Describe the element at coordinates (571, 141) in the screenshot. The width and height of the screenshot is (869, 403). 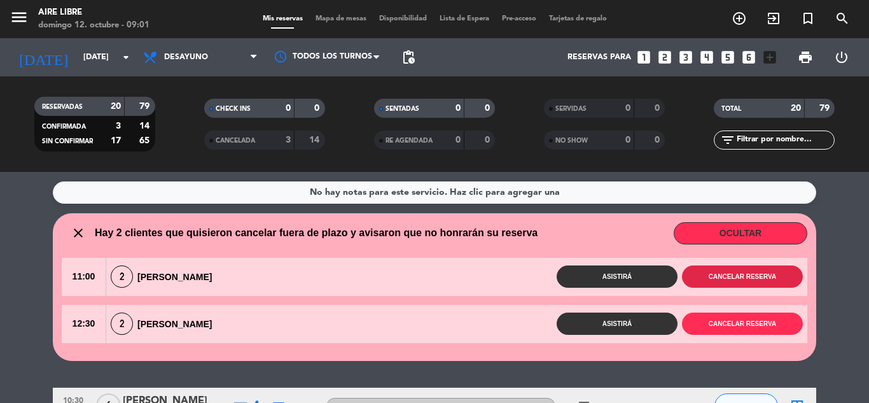
I see `span: NO SHOW` at that location.